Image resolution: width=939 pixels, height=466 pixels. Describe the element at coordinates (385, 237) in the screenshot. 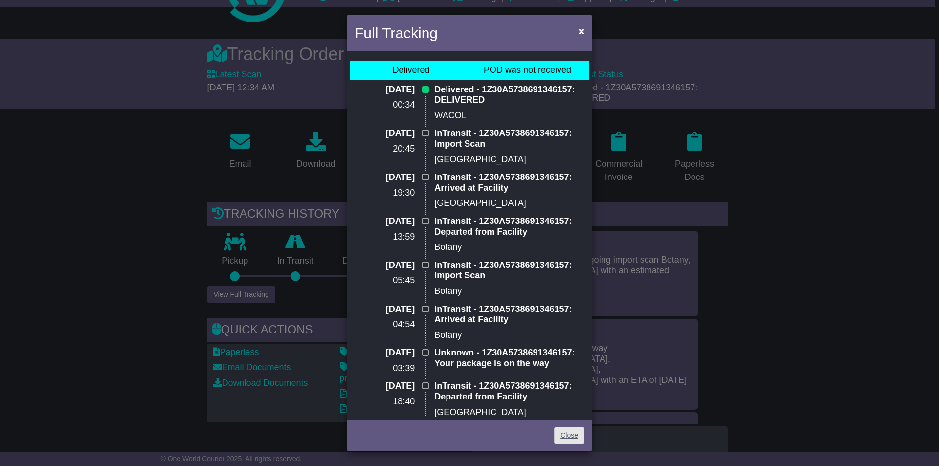

I see `p: 13:59` at that location.